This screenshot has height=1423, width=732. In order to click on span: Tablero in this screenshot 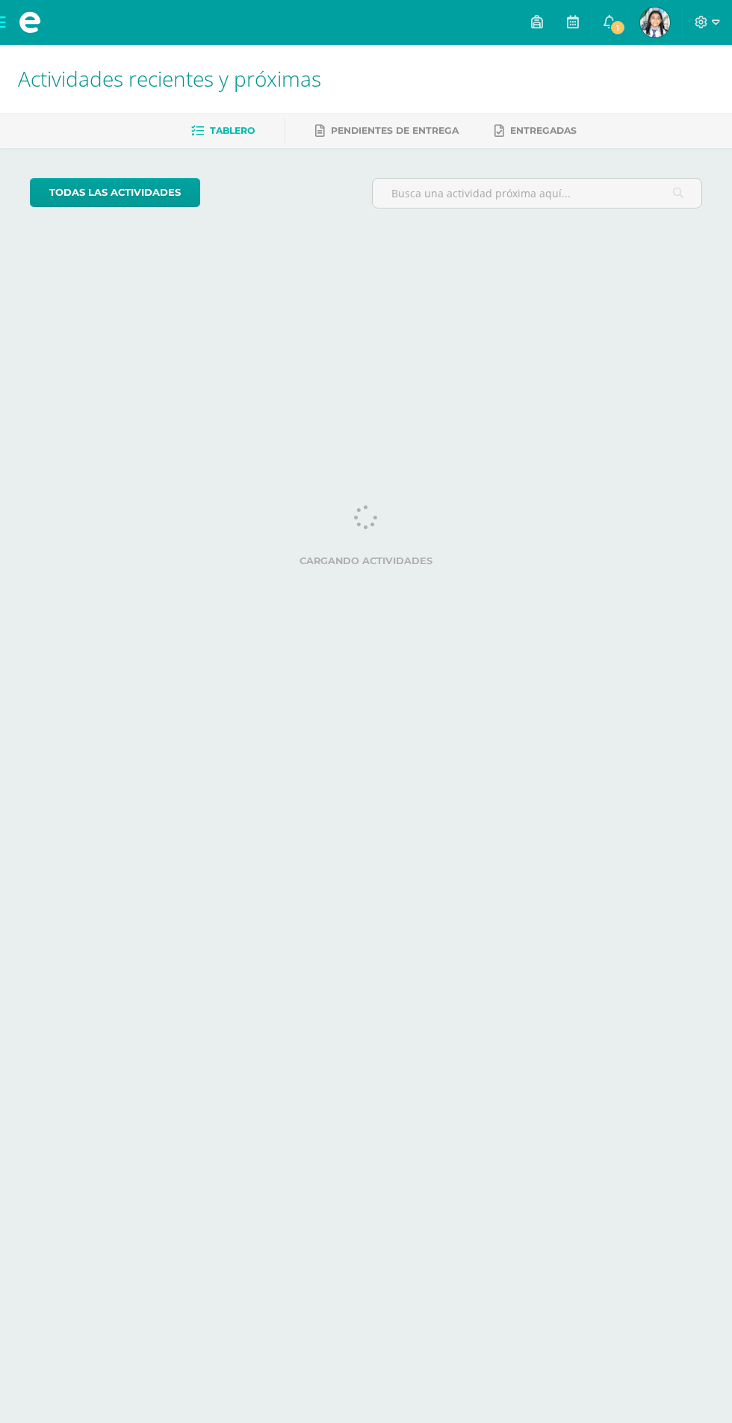, I will do `click(232, 130)`.